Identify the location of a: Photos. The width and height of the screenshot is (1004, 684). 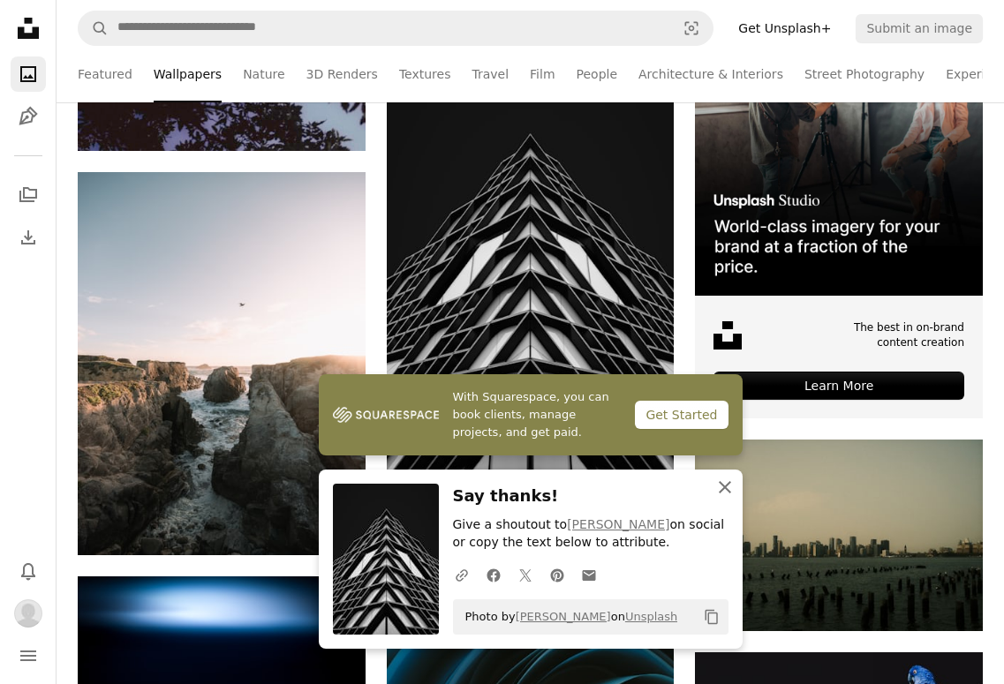
(28, 74).